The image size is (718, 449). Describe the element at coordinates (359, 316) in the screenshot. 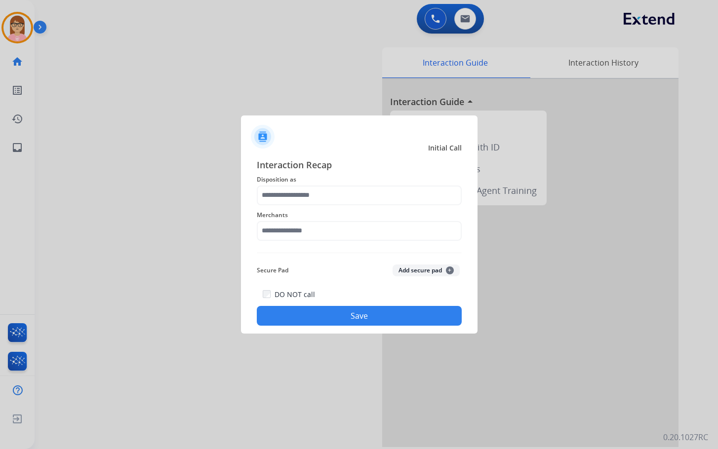

I see `button: Save` at that location.